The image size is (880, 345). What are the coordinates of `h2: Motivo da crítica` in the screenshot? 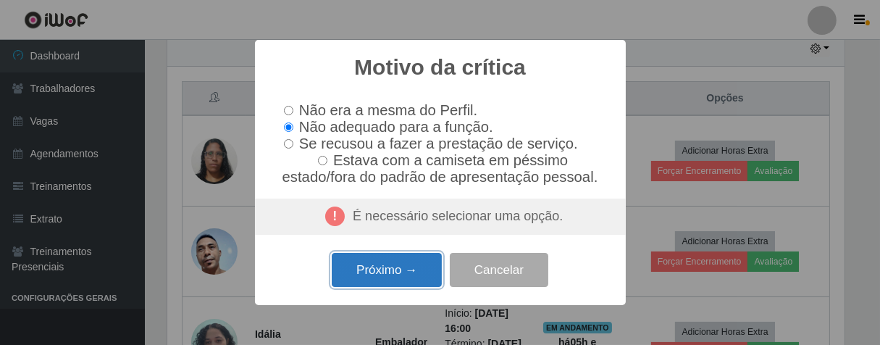 It's located at (440, 67).